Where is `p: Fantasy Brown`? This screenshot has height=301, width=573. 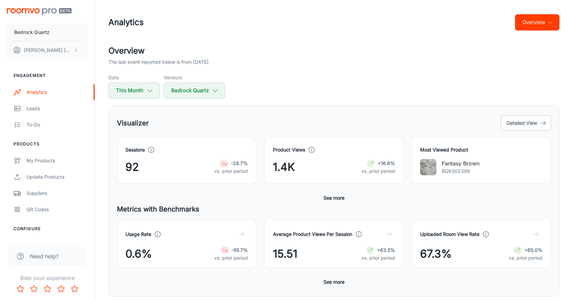 p: Fantasy Brown is located at coordinates (460, 163).